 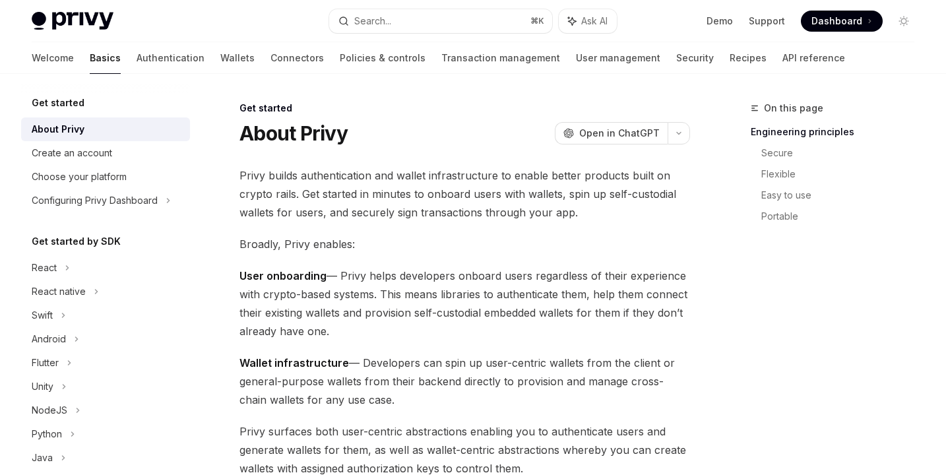 I want to click on h1: About Privy, so click(x=294, y=133).